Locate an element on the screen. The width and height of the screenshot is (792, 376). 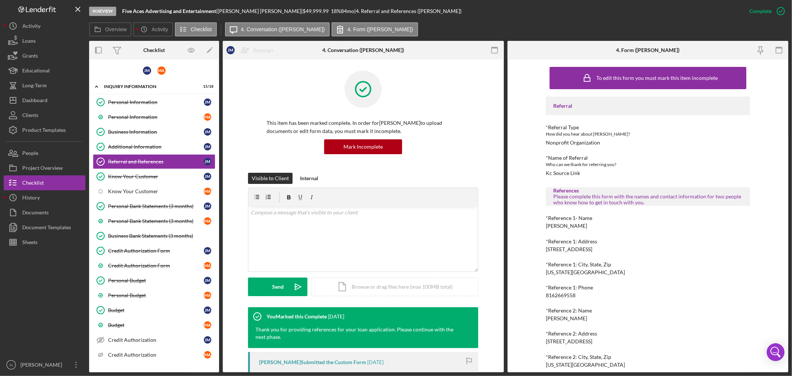
a: Clients is located at coordinates (45, 115).